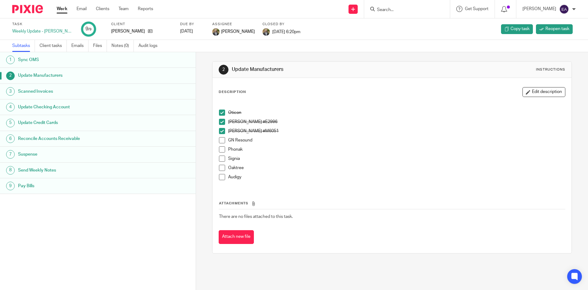 This screenshot has width=588, height=290. Describe the element at coordinates (24, 46) in the screenshot. I see `a: Subtasks` at that location.